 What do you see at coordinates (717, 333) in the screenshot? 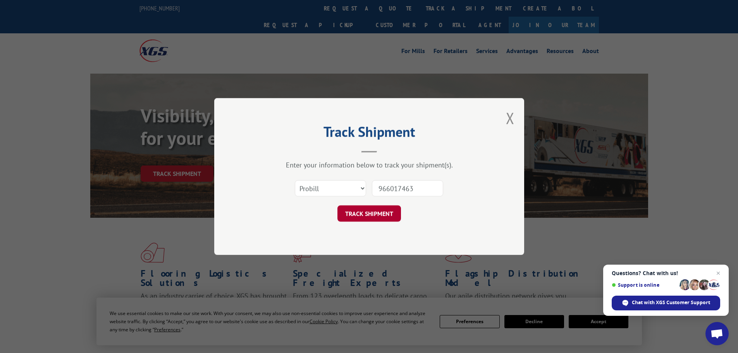
I see `div: Open chat` at bounding box center [717, 333].